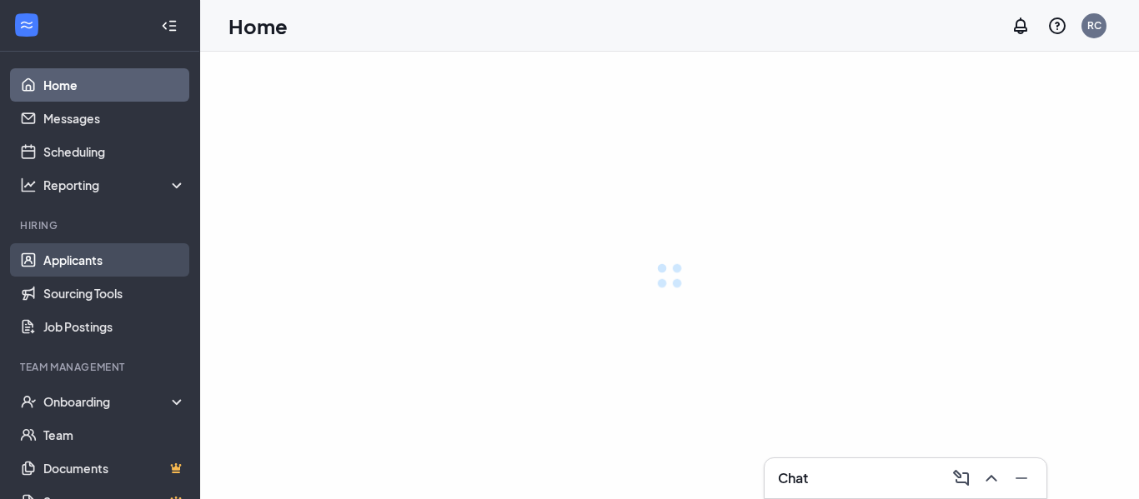 This screenshot has width=1139, height=499. Describe the element at coordinates (114, 152) in the screenshot. I see `a: Scheduling` at that location.